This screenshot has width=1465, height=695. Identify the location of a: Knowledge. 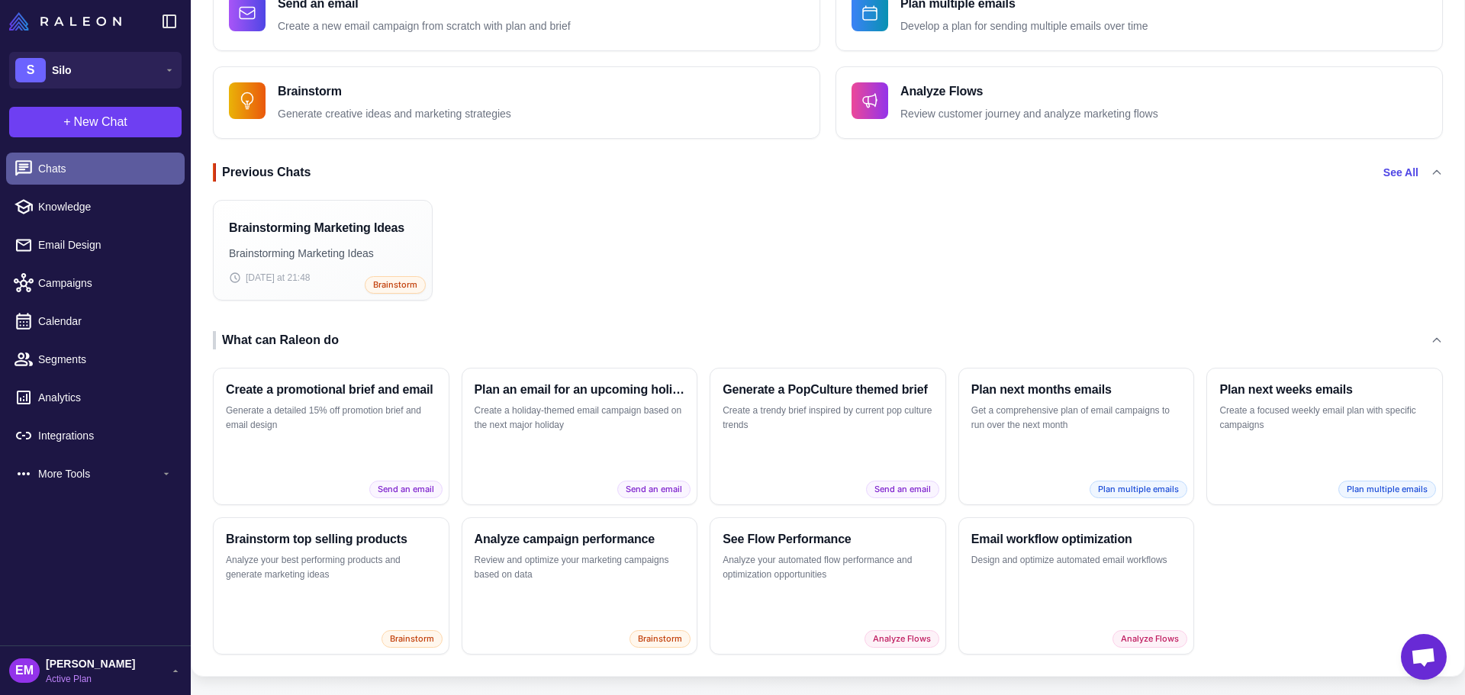
(95, 207).